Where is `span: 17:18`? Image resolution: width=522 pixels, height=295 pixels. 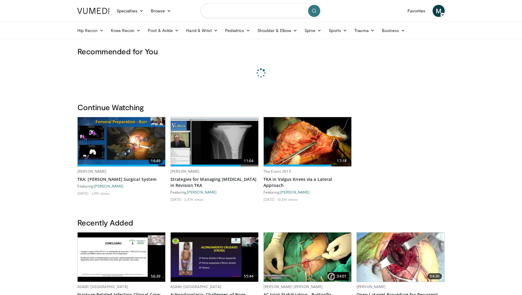
span: 17:18 is located at coordinates (342, 161).